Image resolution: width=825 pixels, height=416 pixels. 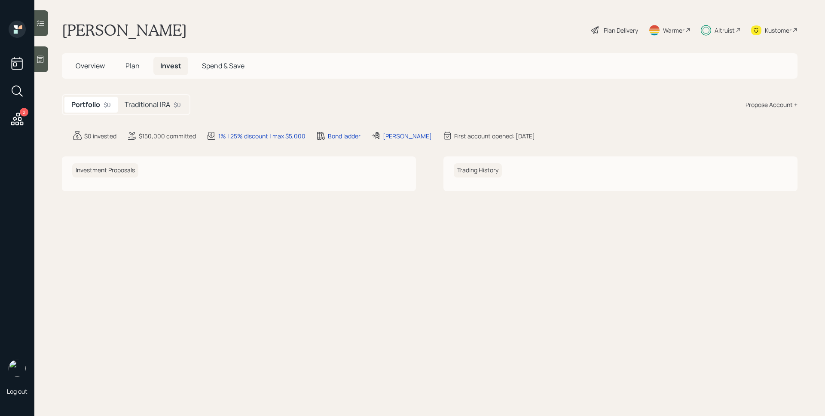 What do you see at coordinates (17, 368) in the screenshot?
I see `img: james-distasi-headshot.png` at bounding box center [17, 368].